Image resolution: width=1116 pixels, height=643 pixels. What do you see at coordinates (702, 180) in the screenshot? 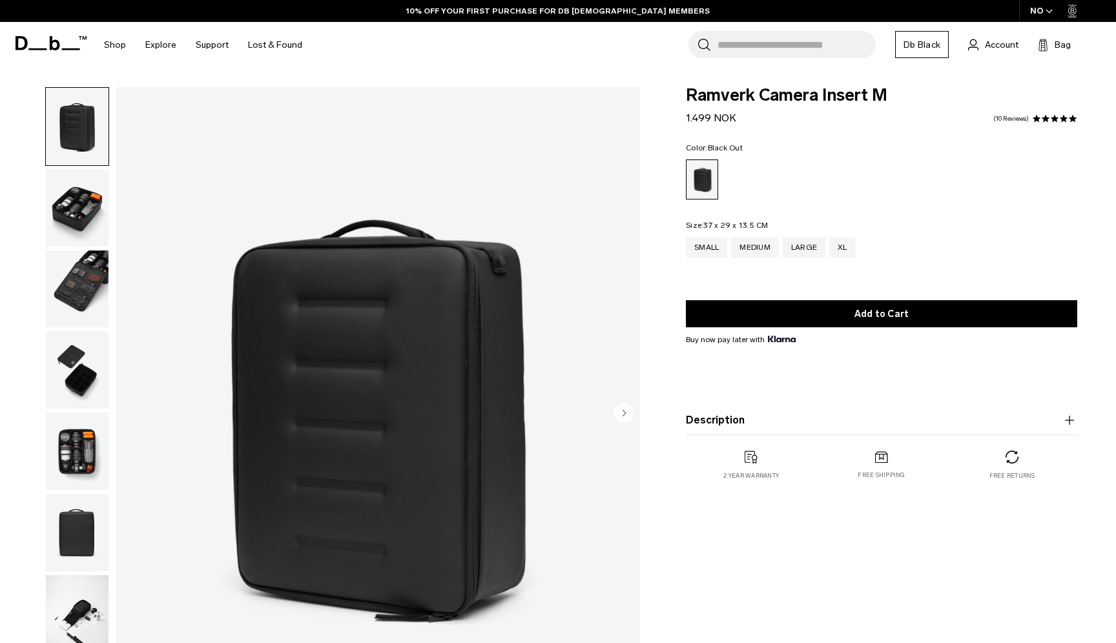
I see `a: Black Out` at bounding box center [702, 180].